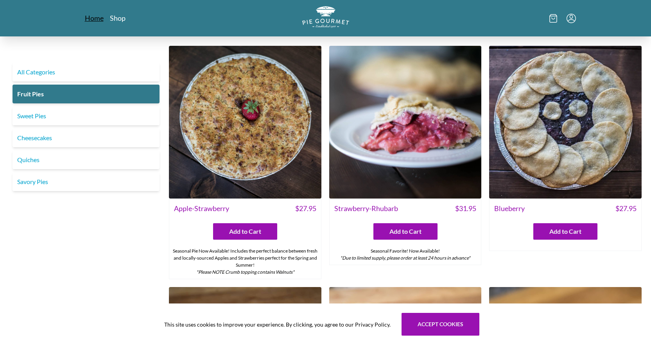 Image resolution: width=651 pixels, height=345 pixels. I want to click on a: Cheesecakes, so click(86, 138).